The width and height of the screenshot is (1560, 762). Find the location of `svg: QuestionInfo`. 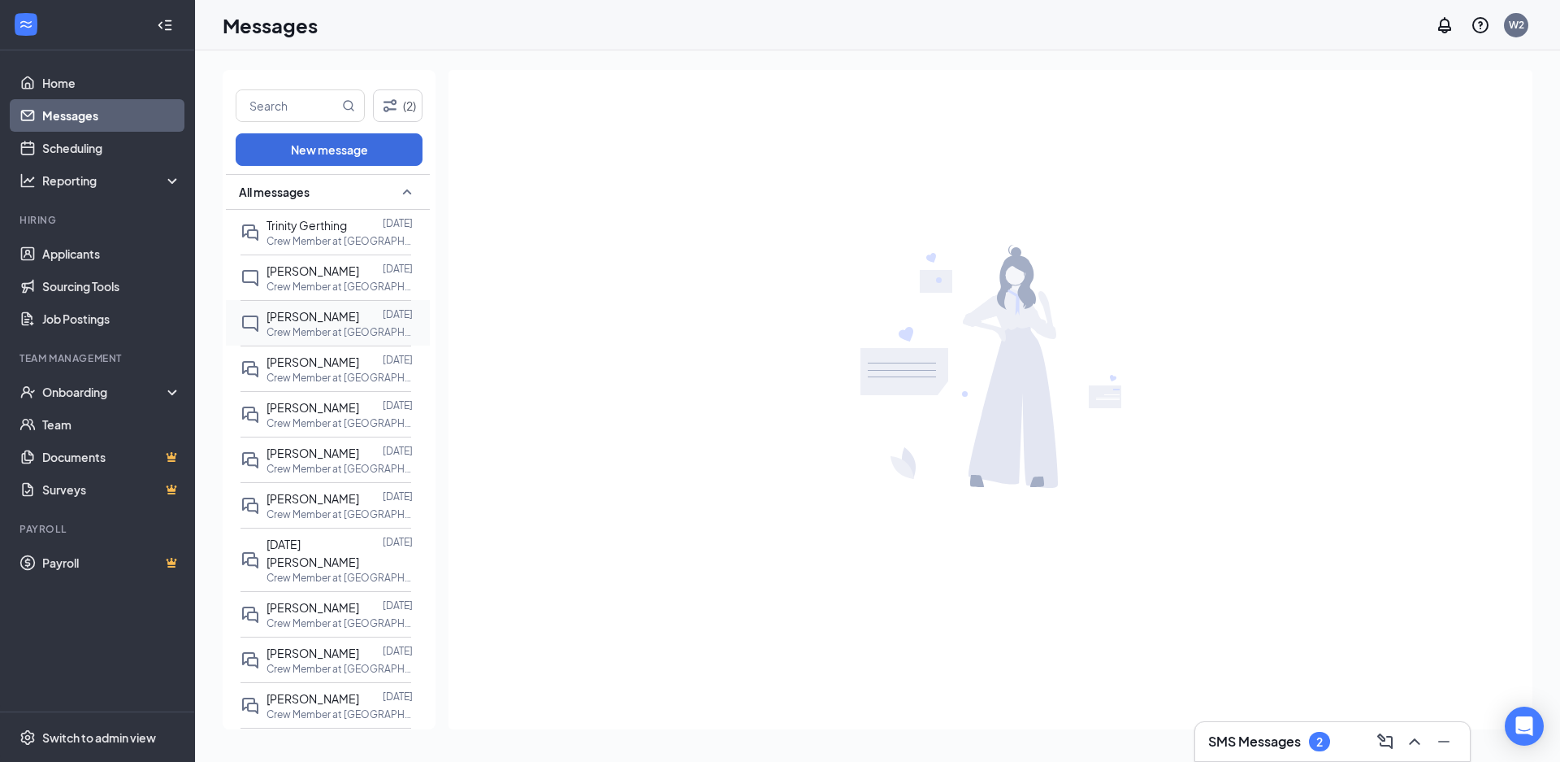

svg: QuestionInfo is located at coordinates (1481, 25).